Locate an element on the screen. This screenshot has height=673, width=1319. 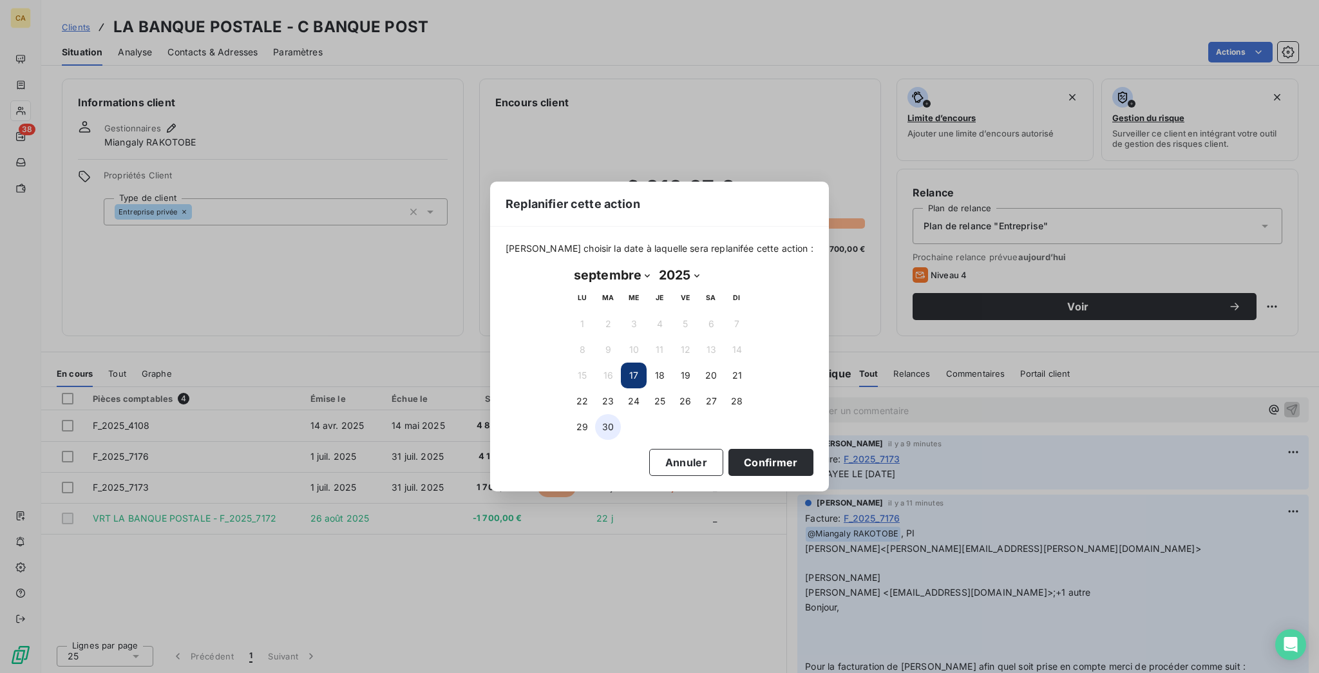
button: 27 is located at coordinates (711, 401).